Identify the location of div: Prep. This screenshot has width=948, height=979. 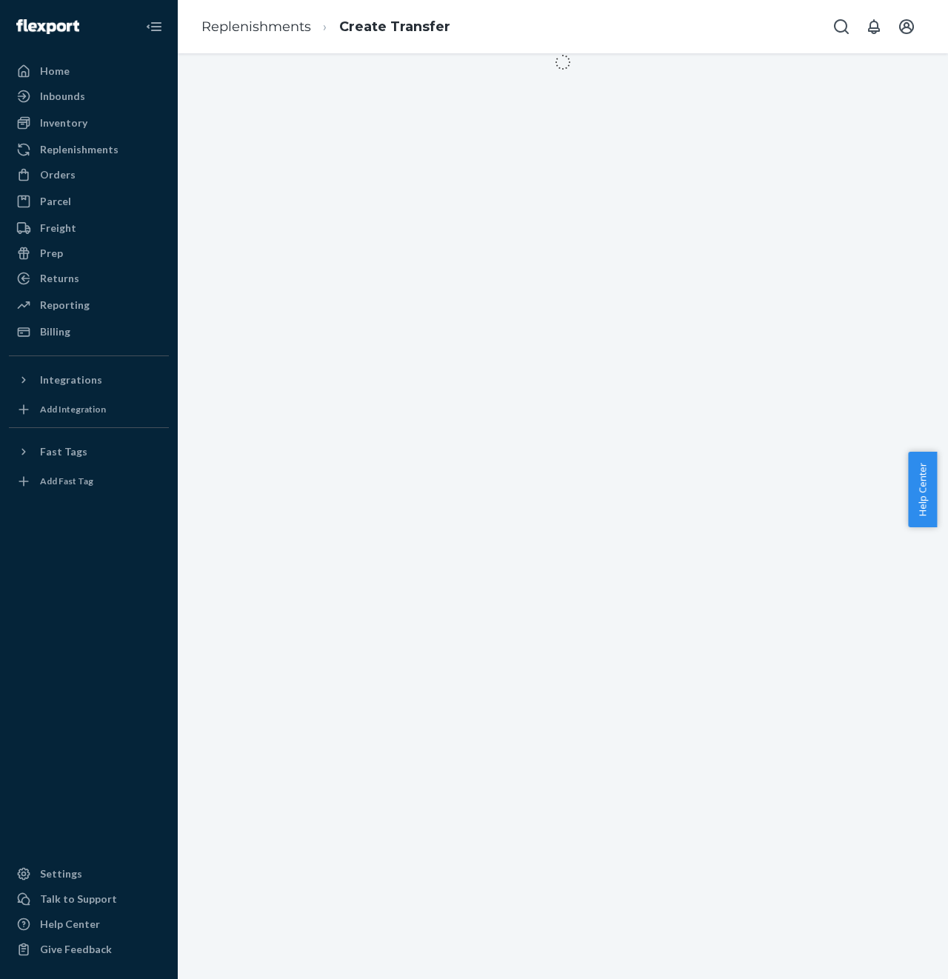
(51, 253).